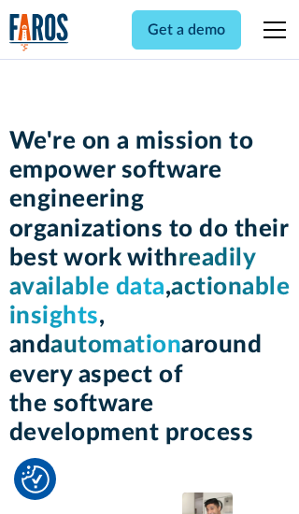  I want to click on span: automation, so click(116, 345).